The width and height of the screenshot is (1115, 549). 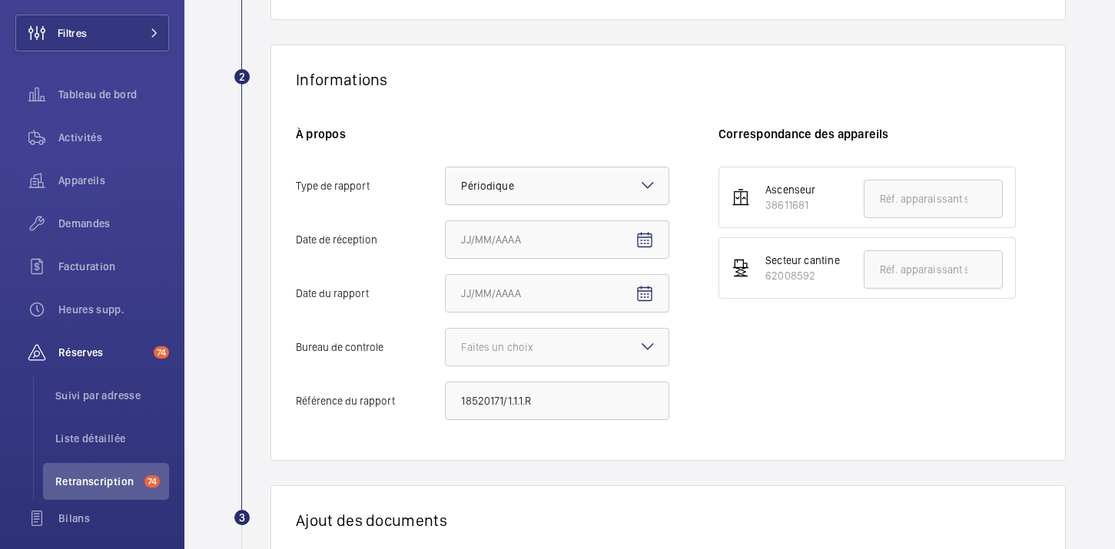 I want to click on span: Bureau de controle, so click(x=370, y=347).